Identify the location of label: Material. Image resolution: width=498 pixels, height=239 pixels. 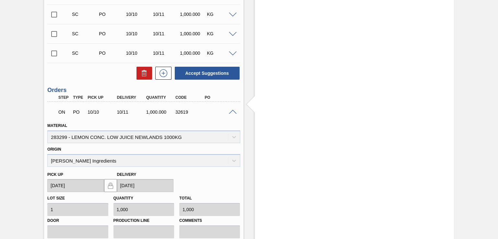
(57, 126).